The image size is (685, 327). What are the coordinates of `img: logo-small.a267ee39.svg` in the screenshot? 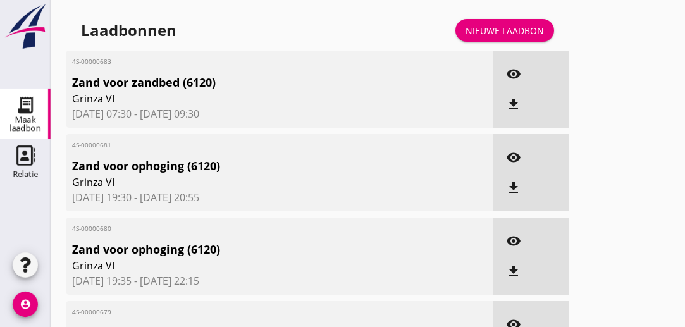 It's located at (25, 27).